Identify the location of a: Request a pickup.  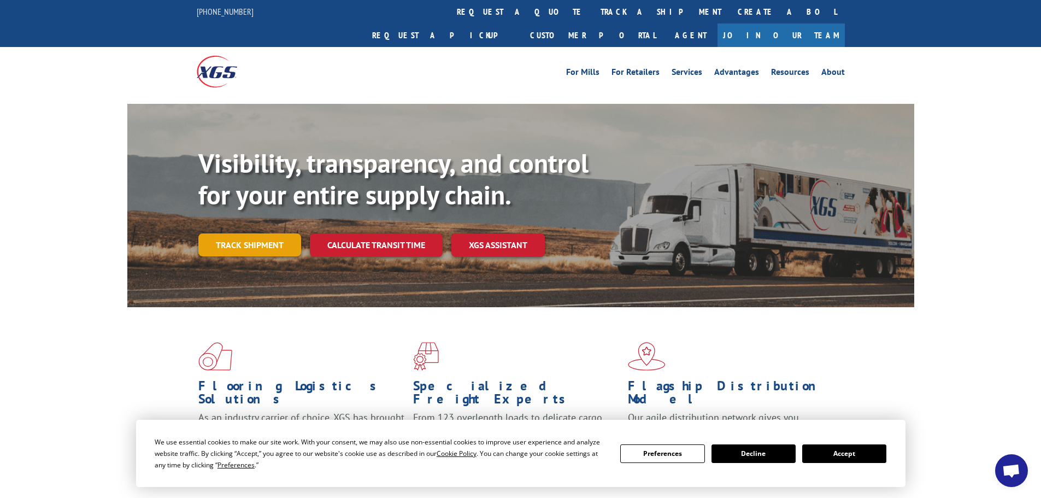
(443, 35).